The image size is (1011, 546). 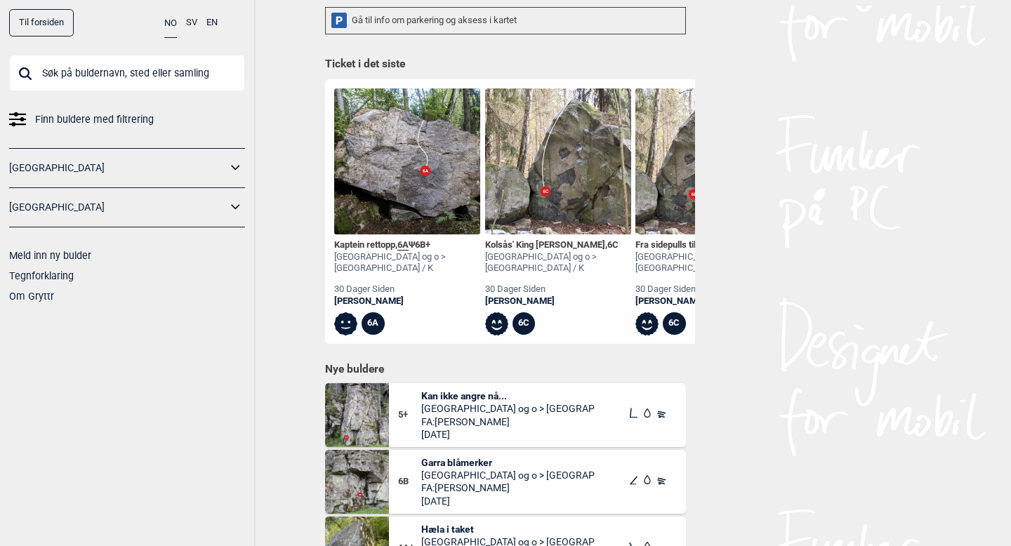 I want to click on a: Meld inn ny bulder, so click(x=50, y=256).